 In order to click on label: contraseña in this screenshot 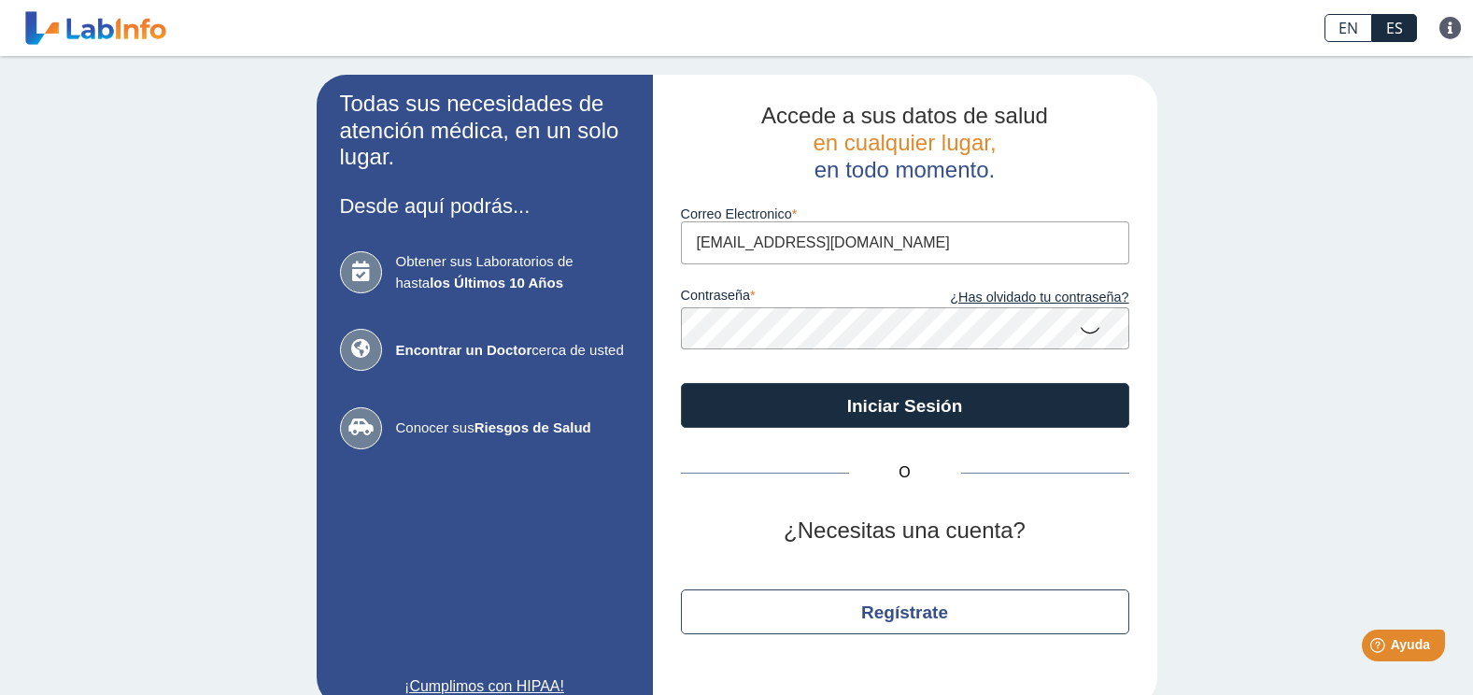, I will do `click(793, 298)`.